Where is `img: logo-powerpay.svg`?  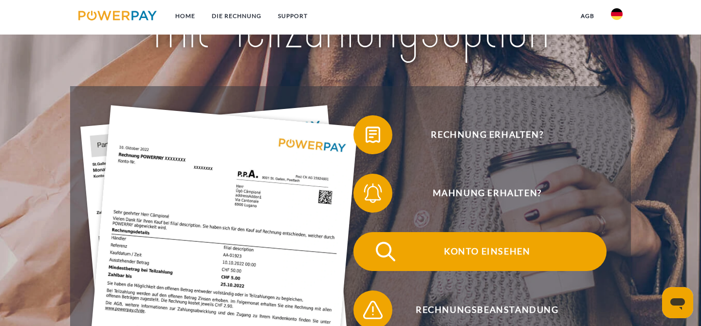
img: logo-powerpay.svg is located at coordinates (117, 16).